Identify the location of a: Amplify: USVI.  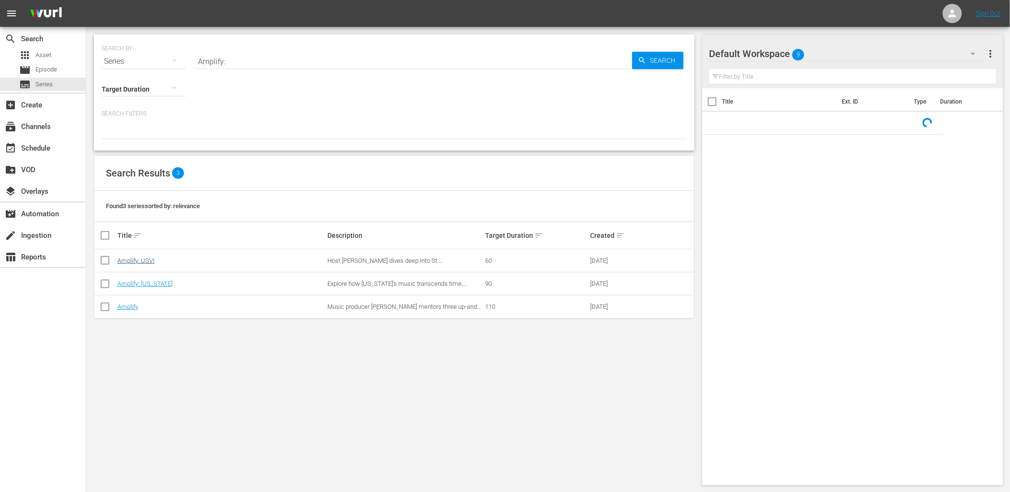
(136, 260).